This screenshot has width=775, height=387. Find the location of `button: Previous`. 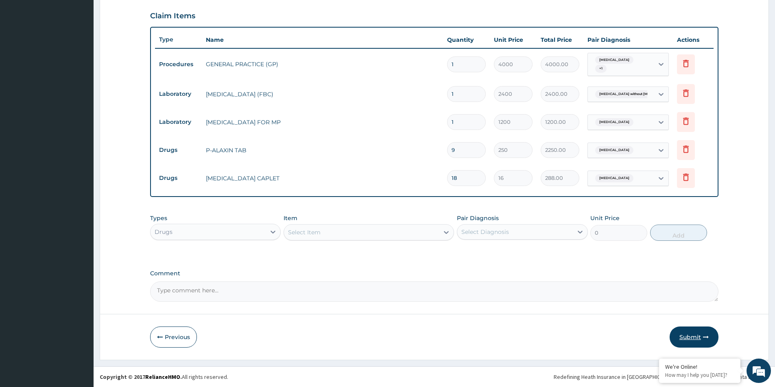

button: Previous is located at coordinates (173, 337).